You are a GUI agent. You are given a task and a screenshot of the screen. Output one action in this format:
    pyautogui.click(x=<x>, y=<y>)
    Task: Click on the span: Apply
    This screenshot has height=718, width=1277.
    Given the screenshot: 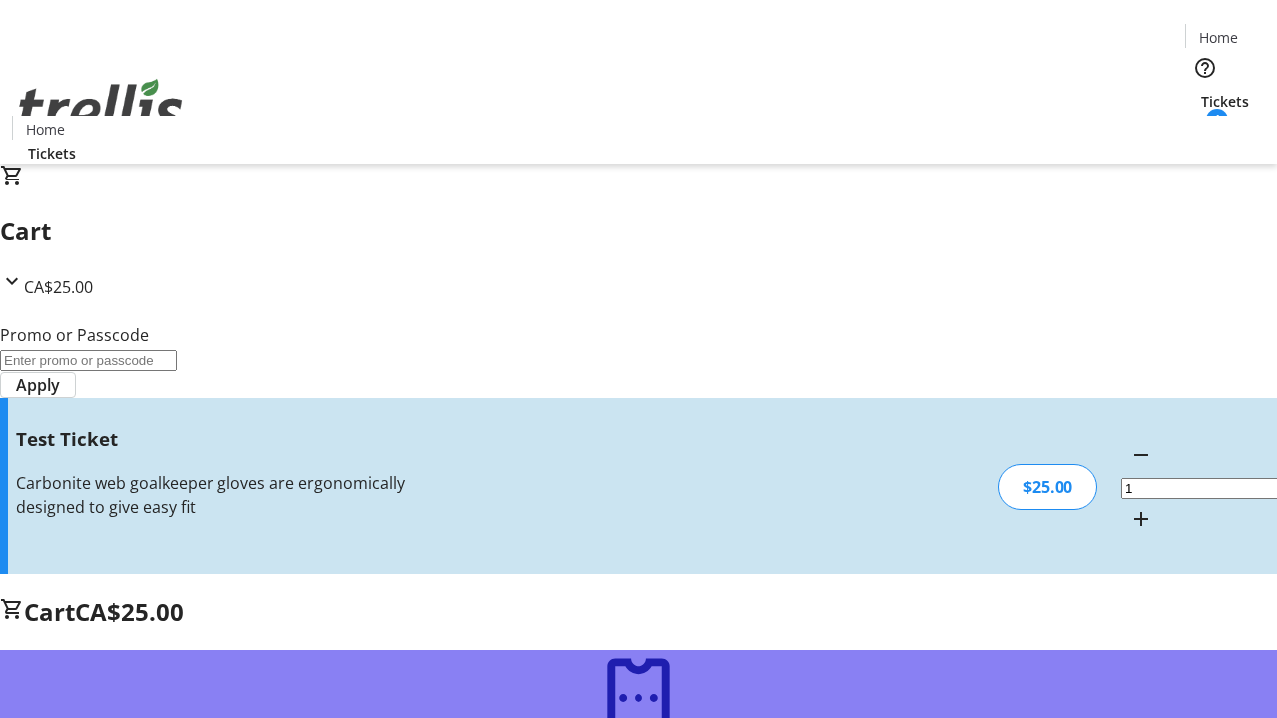 What is the action you would take?
    pyautogui.click(x=38, y=385)
    